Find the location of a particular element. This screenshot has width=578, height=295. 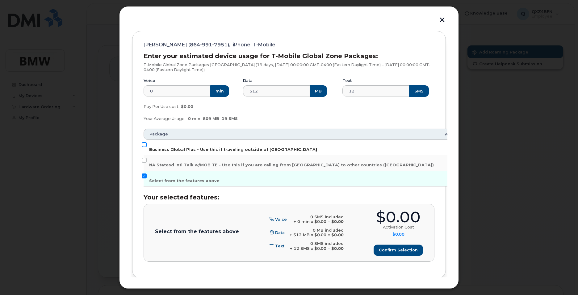

span: 809 MB is located at coordinates (211, 118).